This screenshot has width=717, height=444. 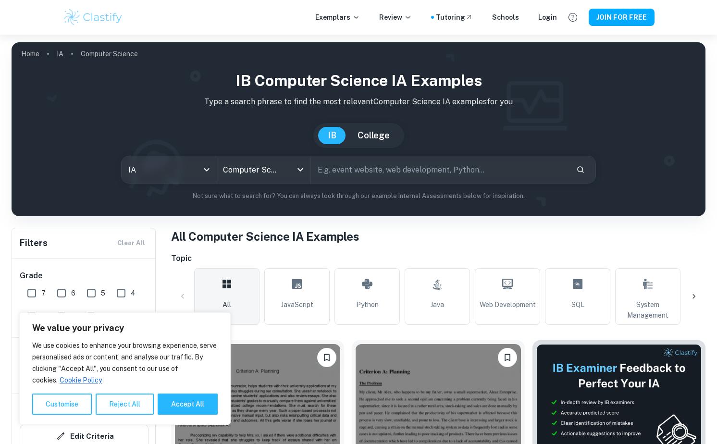 What do you see at coordinates (125, 328) in the screenshot?
I see `p: We value your privacy` at bounding box center [125, 328].